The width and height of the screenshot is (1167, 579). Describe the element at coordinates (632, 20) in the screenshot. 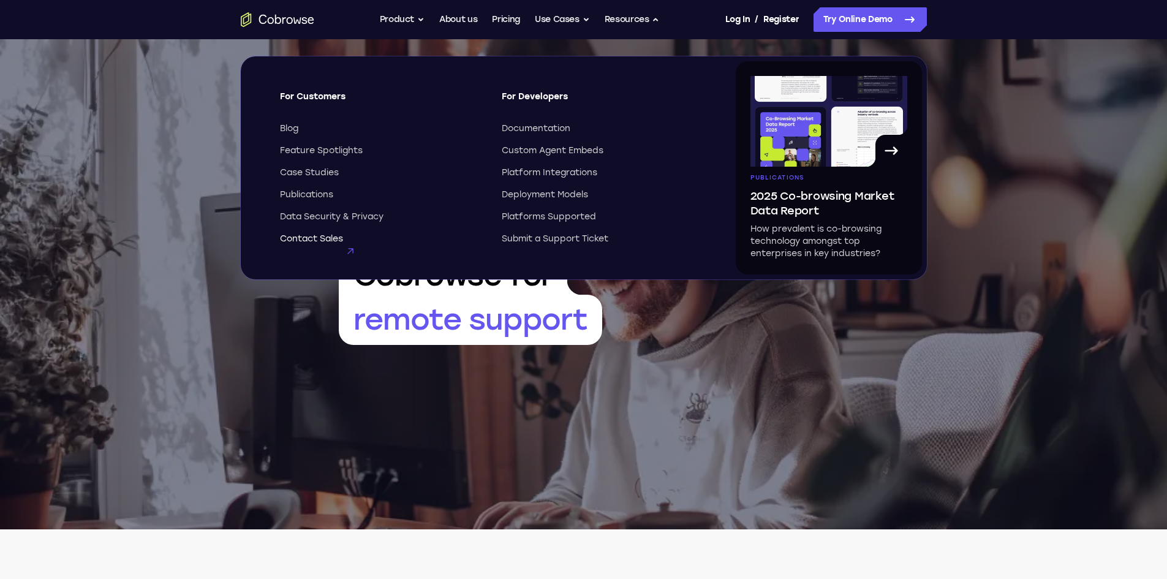

I see `button: Resources` at that location.